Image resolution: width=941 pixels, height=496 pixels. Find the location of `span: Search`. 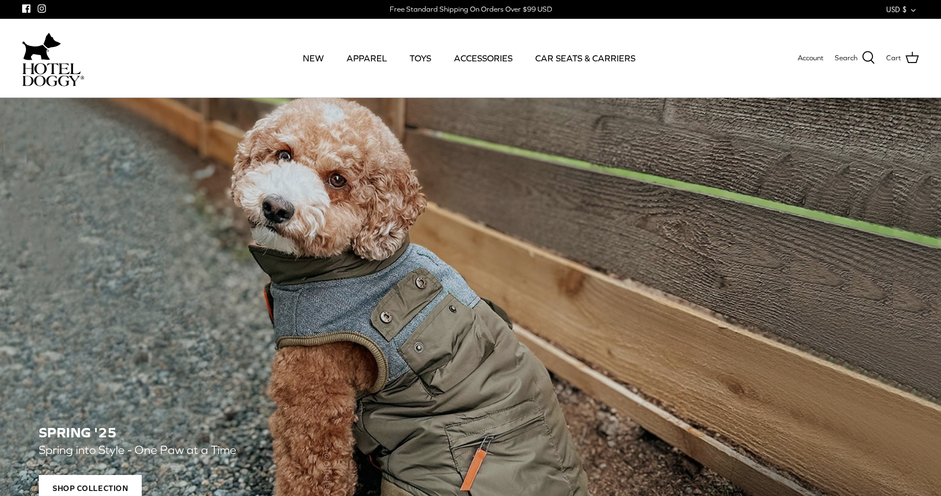

span: Search is located at coordinates (846, 58).